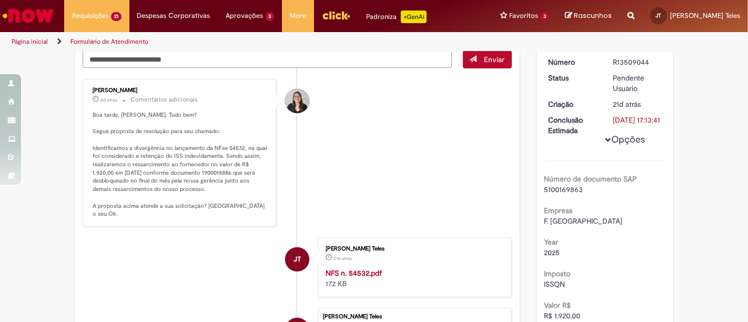  What do you see at coordinates (414, 17) in the screenshot?
I see `p: +GenAi` at bounding box center [414, 17].